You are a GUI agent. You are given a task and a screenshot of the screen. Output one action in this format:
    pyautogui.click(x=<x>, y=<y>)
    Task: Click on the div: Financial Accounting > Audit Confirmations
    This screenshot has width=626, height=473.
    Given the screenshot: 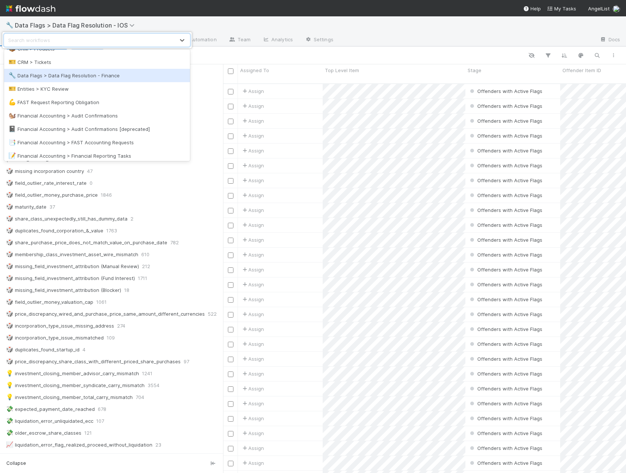 What is the action you would take?
    pyautogui.click(x=97, y=116)
    